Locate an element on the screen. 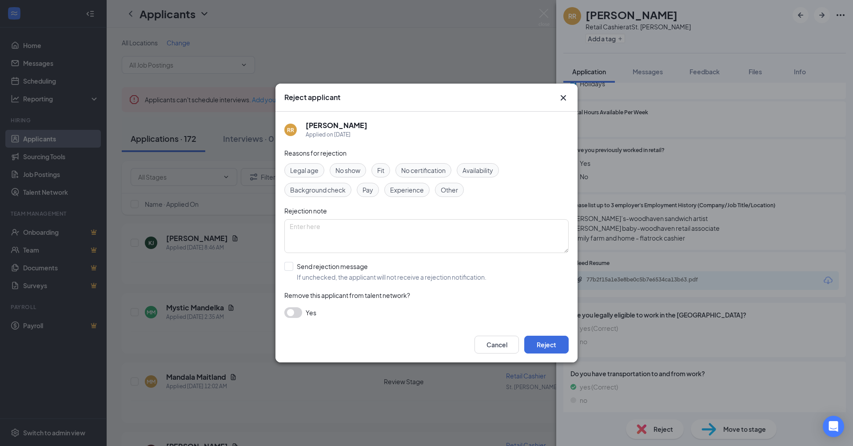 The width and height of the screenshot is (853, 446). span: No show is located at coordinates (348, 170).